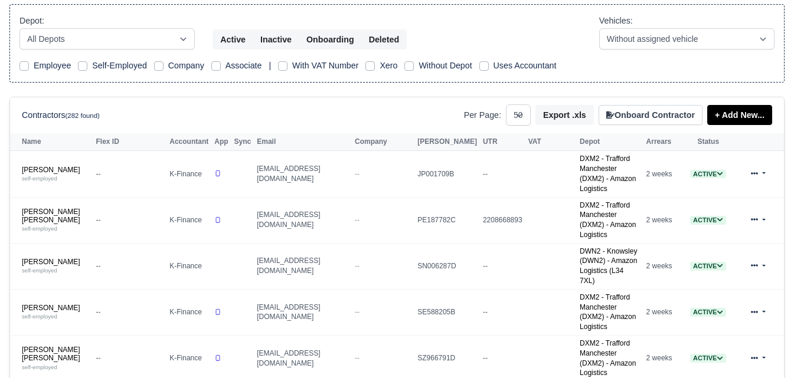 This screenshot has width=794, height=378. I want to click on th: Email, so click(303, 142).